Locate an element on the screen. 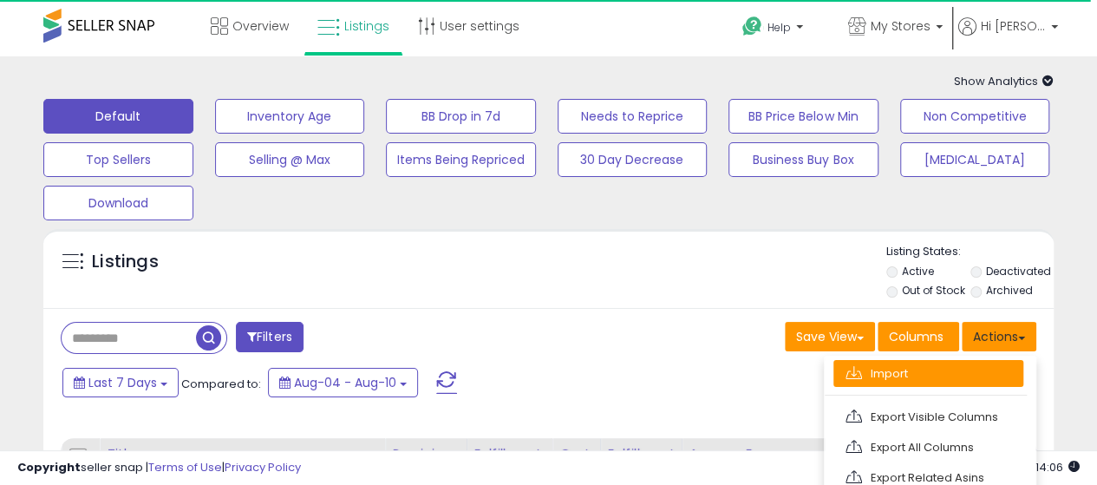  h5: Listings is located at coordinates (125, 262).